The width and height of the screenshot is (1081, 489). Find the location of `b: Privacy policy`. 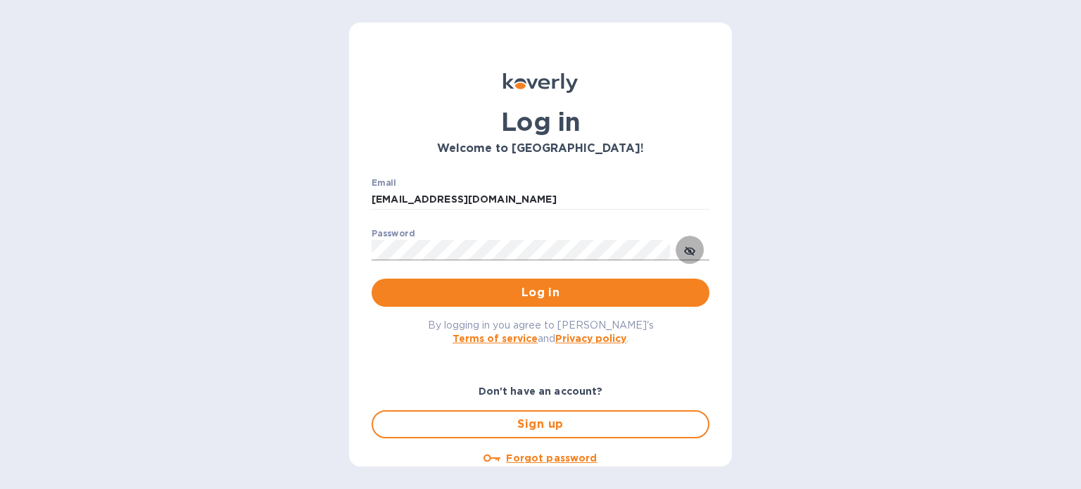

b: Privacy policy is located at coordinates (590, 338).